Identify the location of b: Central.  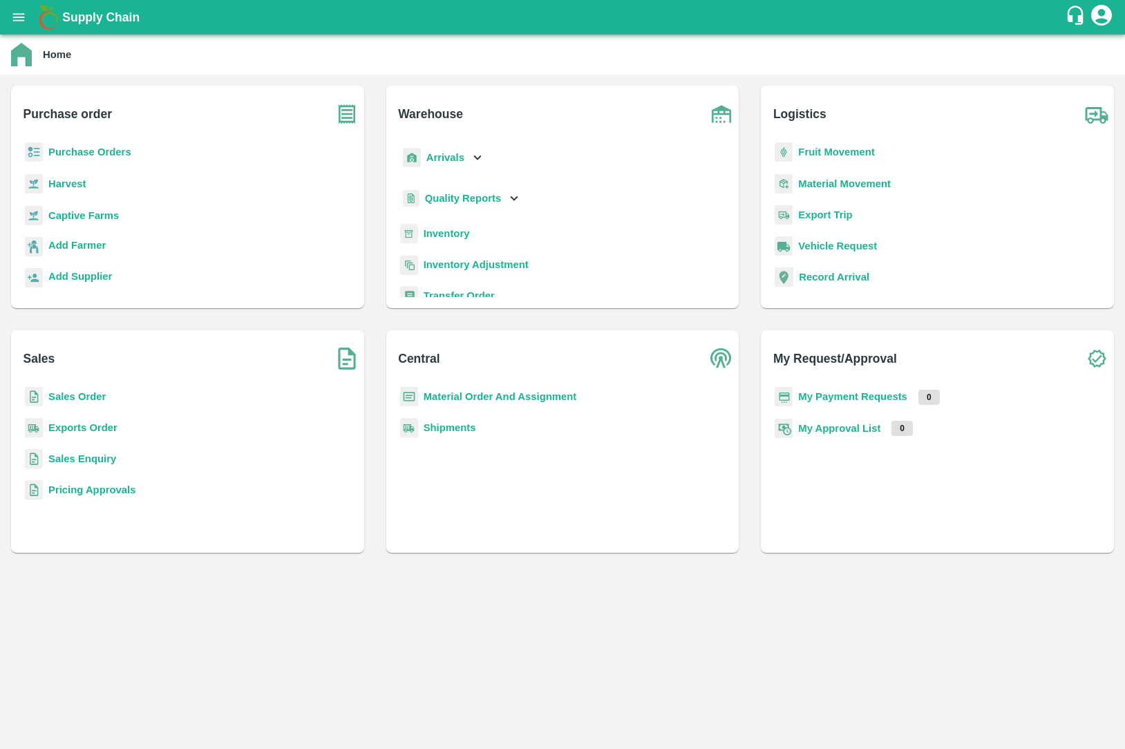
(419, 359).